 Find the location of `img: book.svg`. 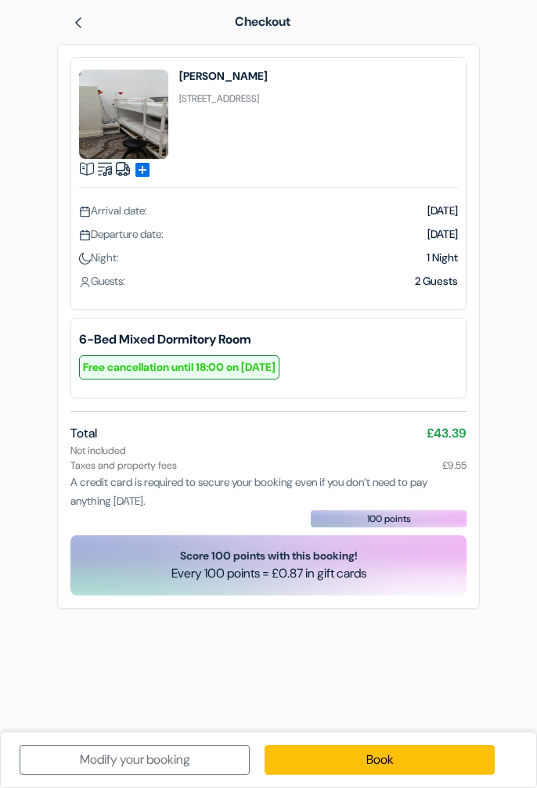

img: book.svg is located at coordinates (87, 169).